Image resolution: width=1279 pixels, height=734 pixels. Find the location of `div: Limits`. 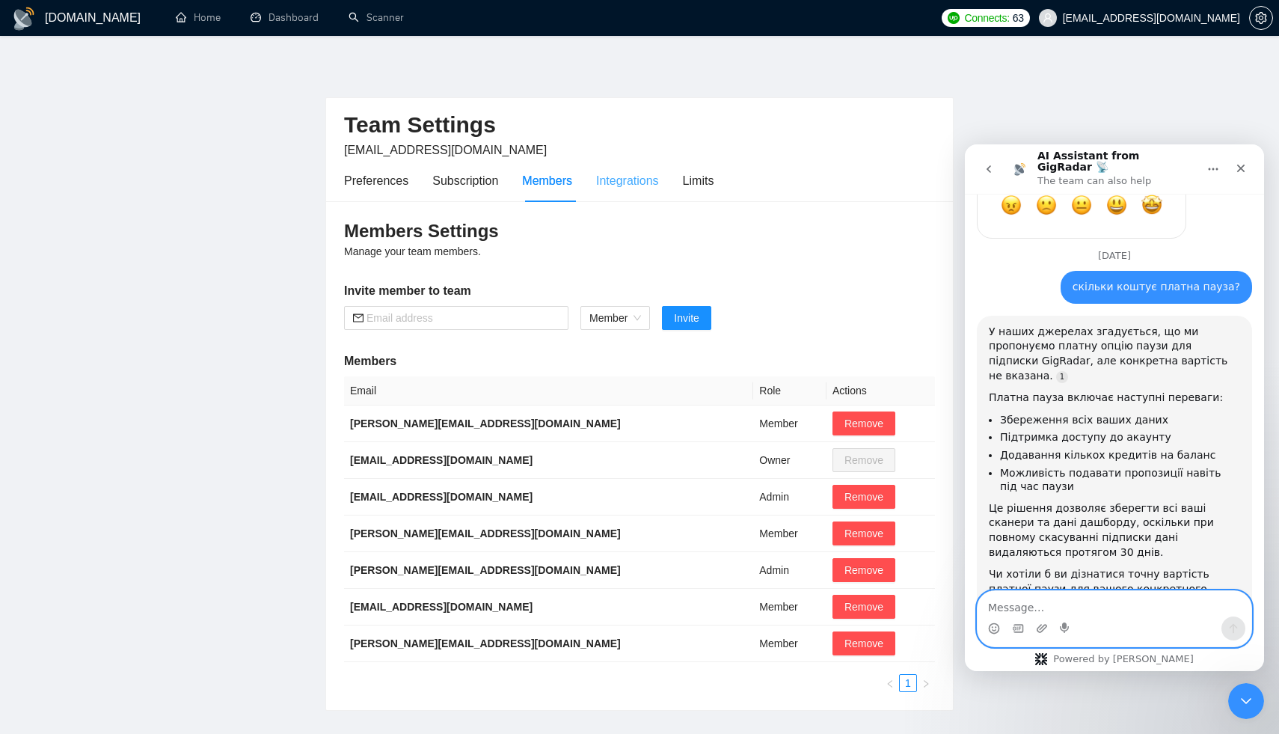

div: Limits is located at coordinates (699, 180).